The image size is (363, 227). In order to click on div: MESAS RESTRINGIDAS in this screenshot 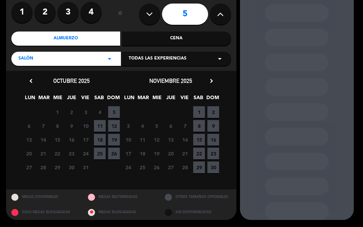, I will do `click(121, 197)`.